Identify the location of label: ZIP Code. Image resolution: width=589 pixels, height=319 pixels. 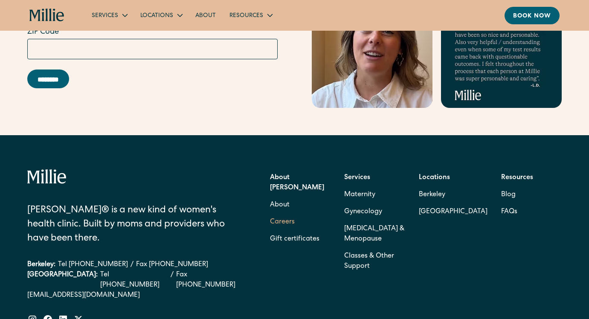
(152, 32).